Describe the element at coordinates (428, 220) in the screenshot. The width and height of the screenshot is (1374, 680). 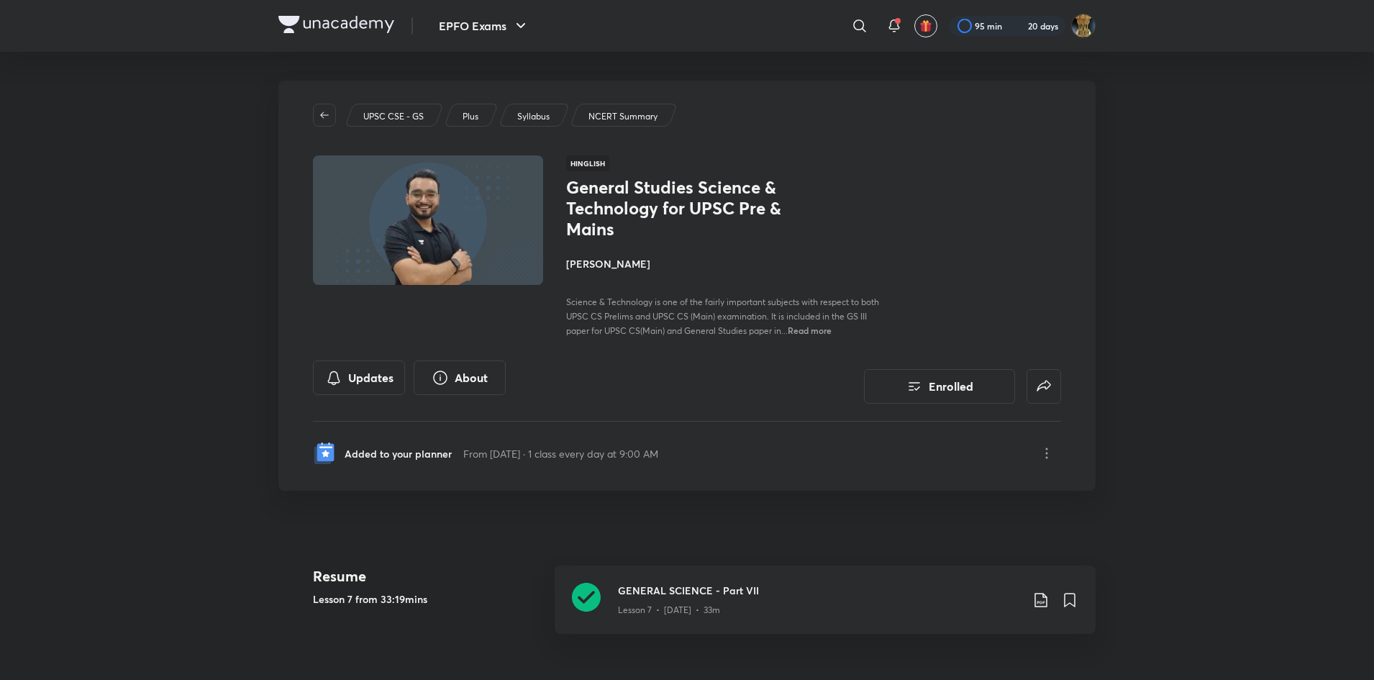
I see `img: Thumbnail` at that location.